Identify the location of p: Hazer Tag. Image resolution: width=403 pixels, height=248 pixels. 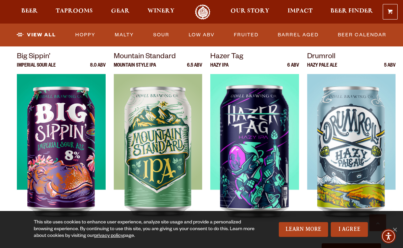
(254, 57).